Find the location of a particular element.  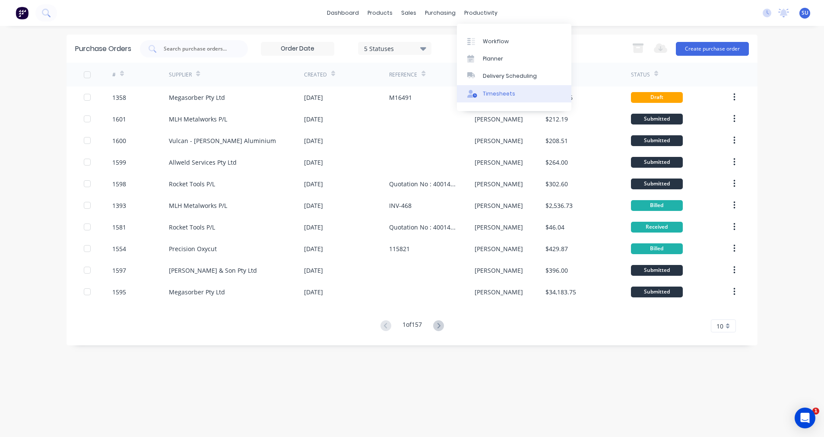

div: Reference is located at coordinates (403, 75).